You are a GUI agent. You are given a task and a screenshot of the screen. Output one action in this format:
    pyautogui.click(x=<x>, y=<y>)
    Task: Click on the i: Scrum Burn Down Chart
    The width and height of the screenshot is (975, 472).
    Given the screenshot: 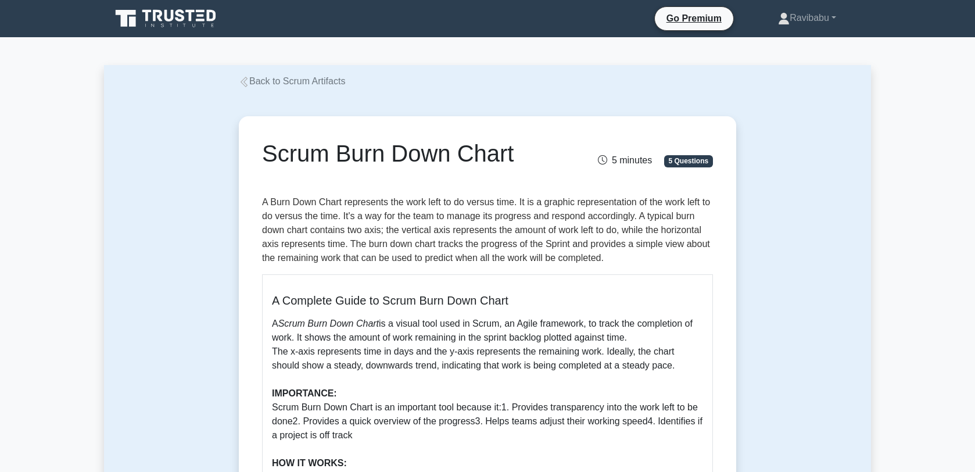 What is the action you would take?
    pyautogui.click(x=328, y=323)
    